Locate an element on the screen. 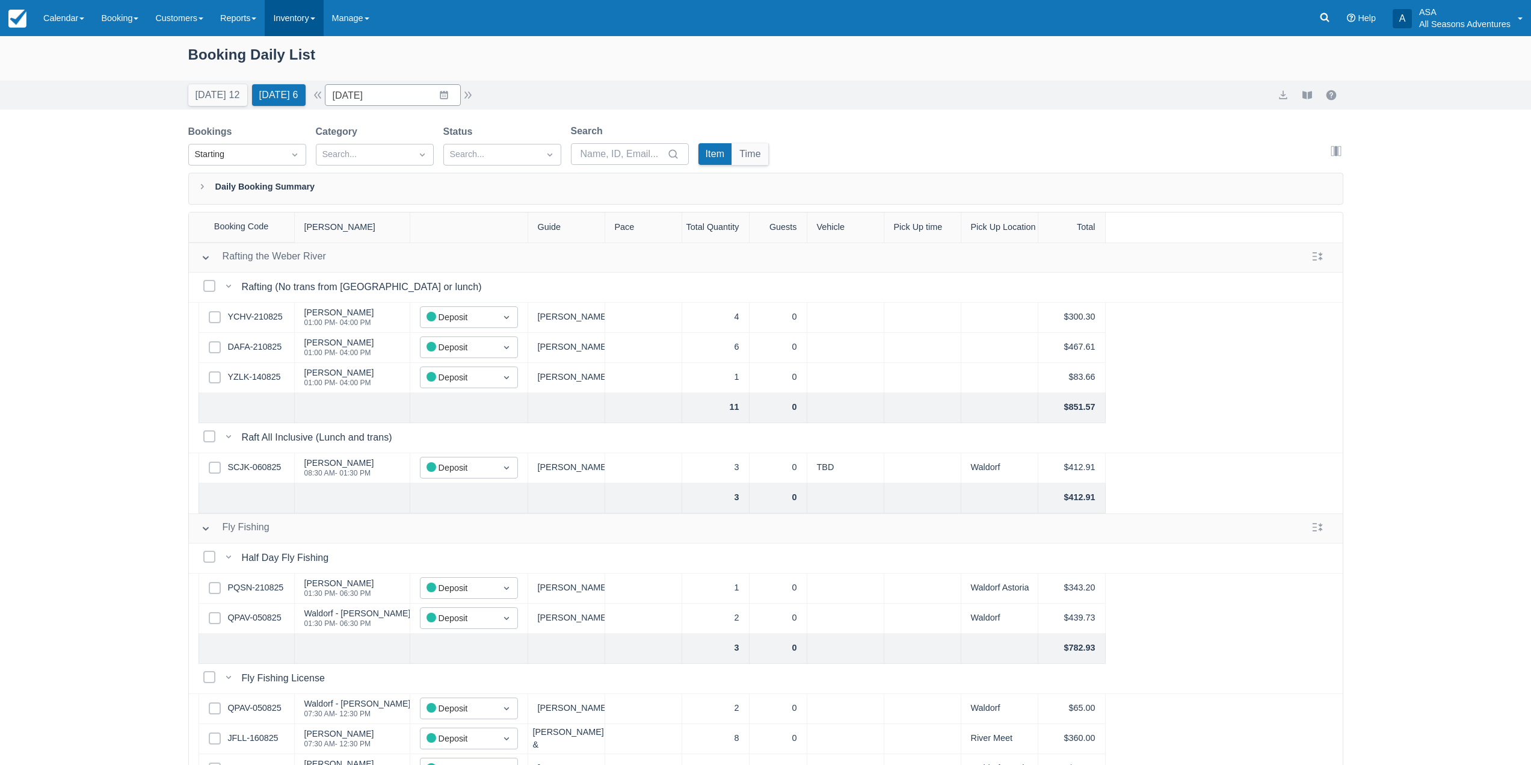  label: Search is located at coordinates (589, 131).